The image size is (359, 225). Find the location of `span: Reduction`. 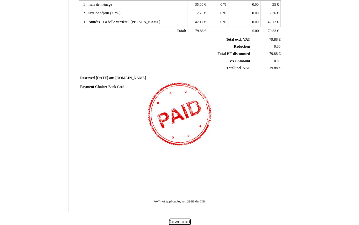

span: Reduction is located at coordinates (242, 46).